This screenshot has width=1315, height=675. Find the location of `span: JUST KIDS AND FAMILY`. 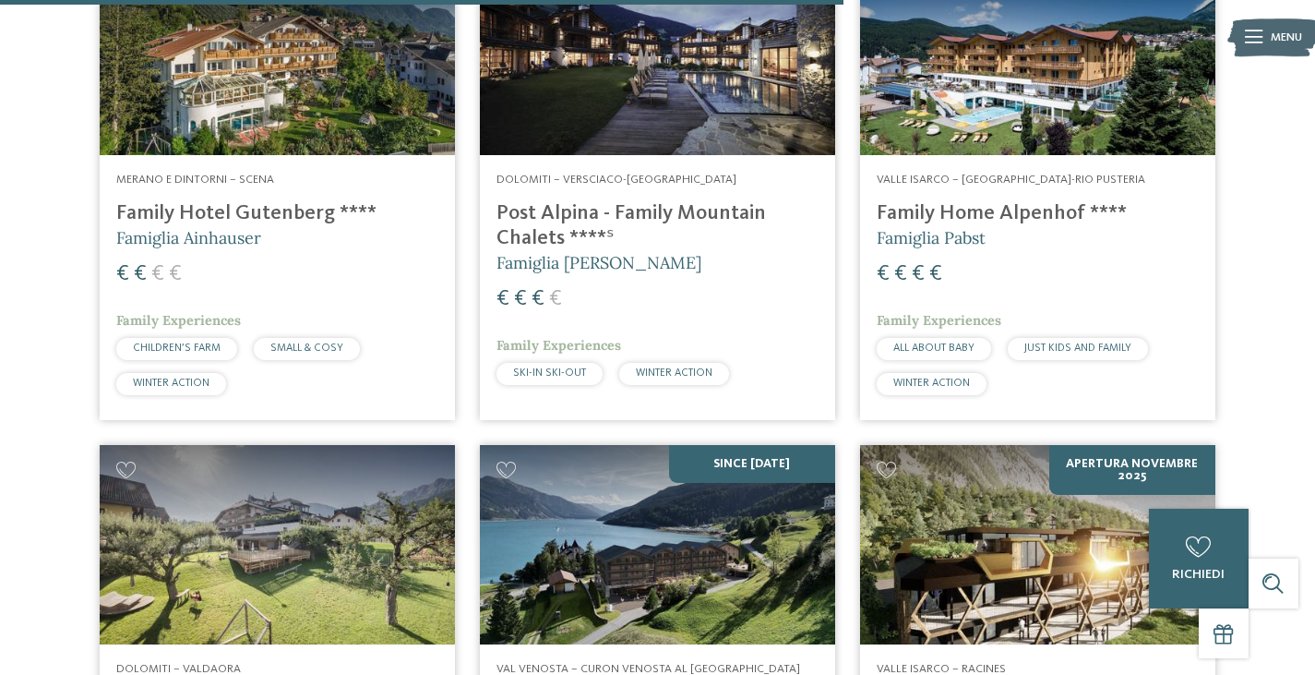

span: JUST KIDS AND FAMILY is located at coordinates (1078, 348).